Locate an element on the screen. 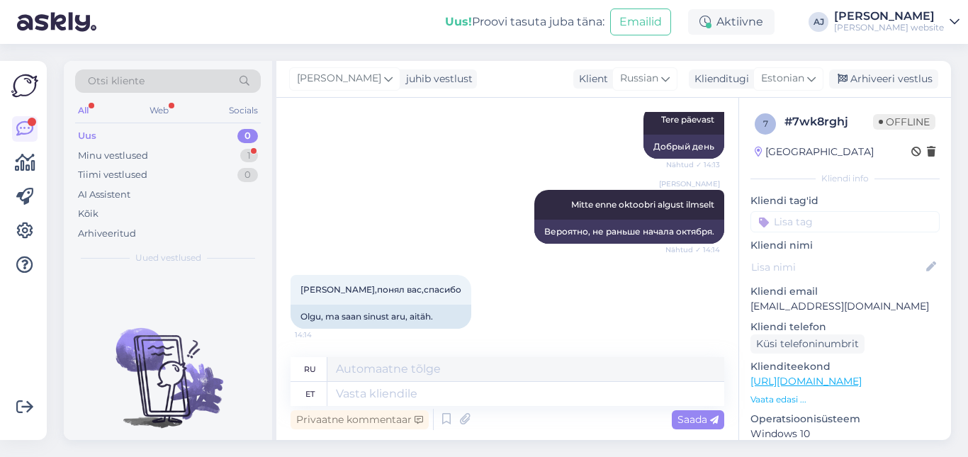  div: AJ is located at coordinates (818, 22).